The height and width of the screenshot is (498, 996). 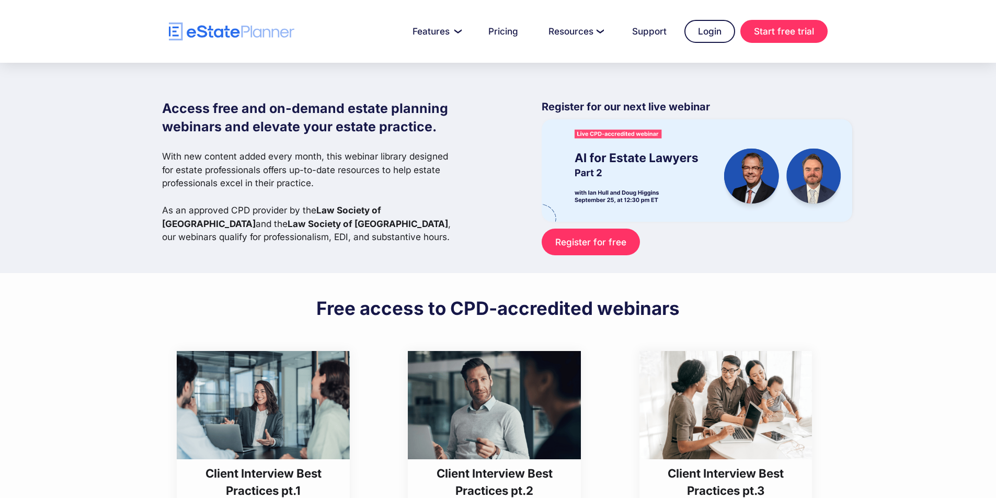 I want to click on a: Register for free, so click(x=590, y=242).